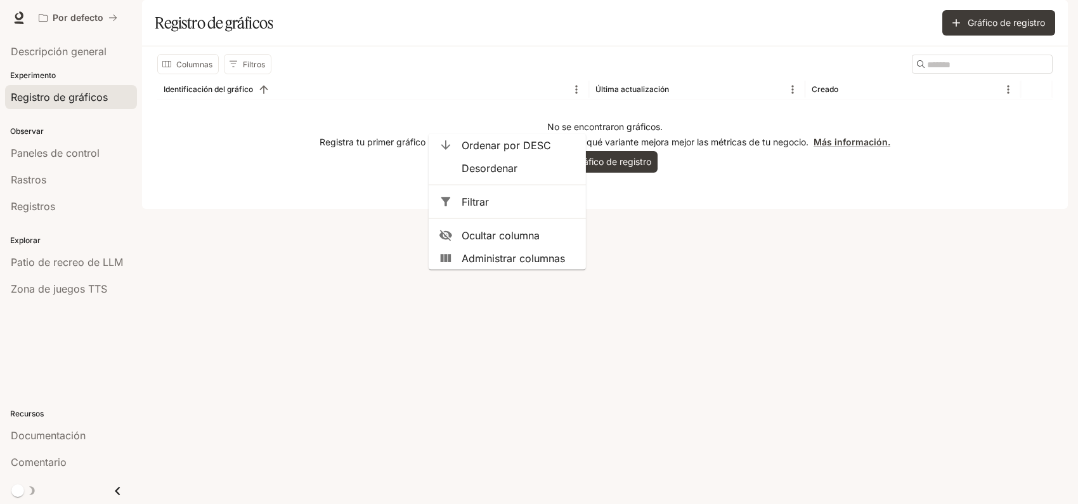 The image size is (1078, 504). What do you see at coordinates (208, 89) in the screenshot?
I see `font: Identificación del gráfico` at bounding box center [208, 89].